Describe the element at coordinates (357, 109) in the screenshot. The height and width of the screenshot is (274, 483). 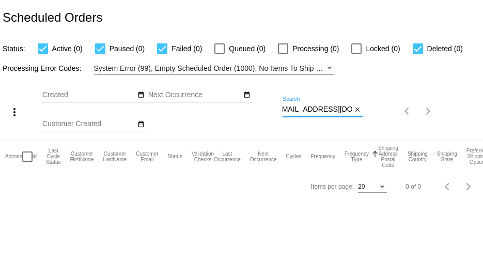
I see `button: Clear` at that location.